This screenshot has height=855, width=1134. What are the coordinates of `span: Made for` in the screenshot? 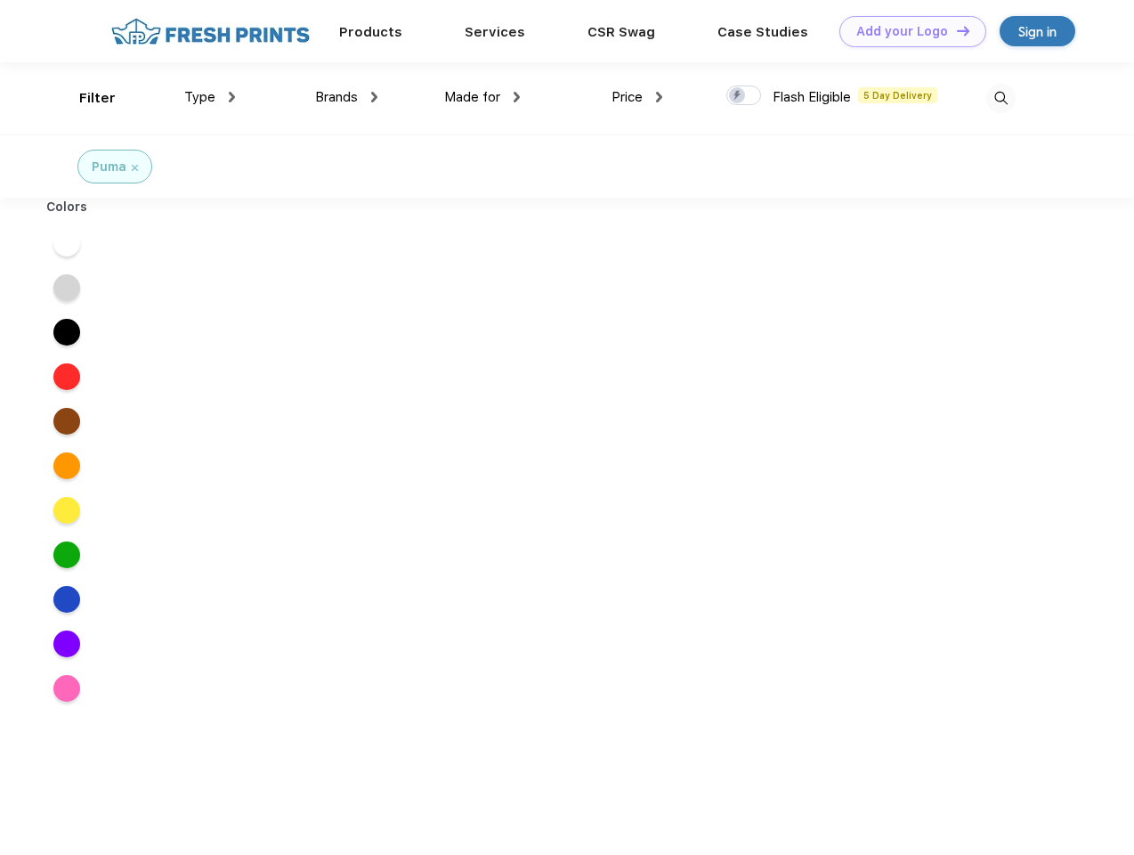 It's located at (472, 97).